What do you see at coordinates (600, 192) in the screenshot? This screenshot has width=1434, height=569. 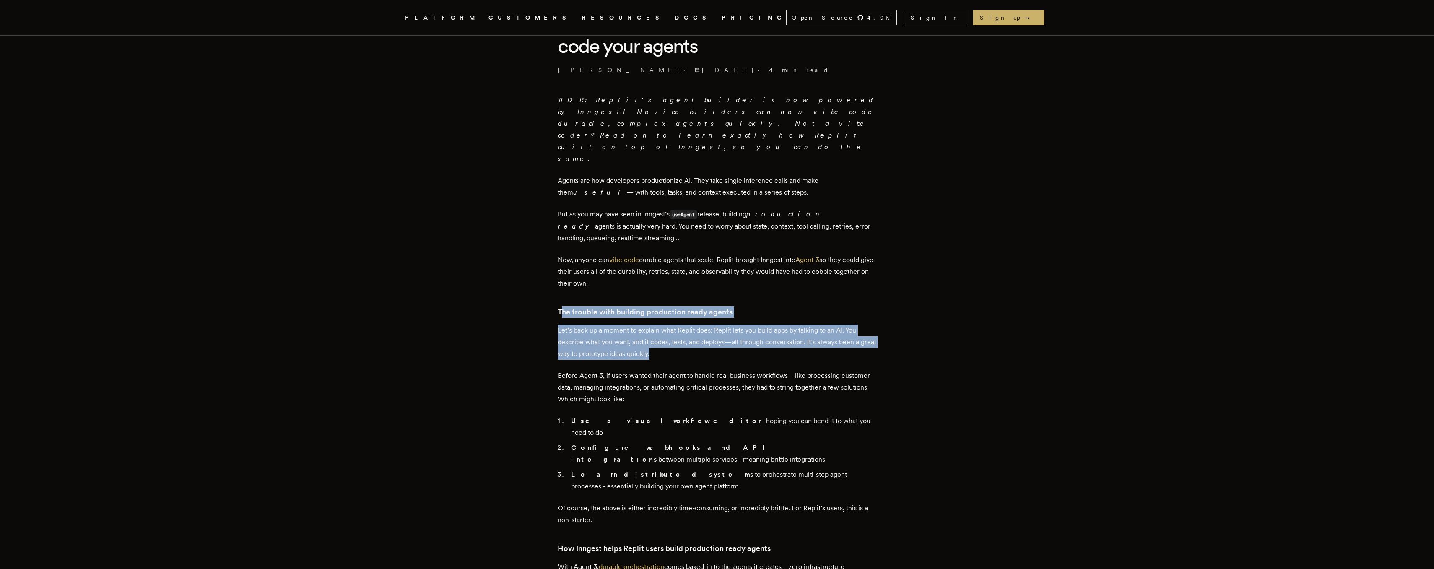 I see `em: useful` at bounding box center [600, 192].